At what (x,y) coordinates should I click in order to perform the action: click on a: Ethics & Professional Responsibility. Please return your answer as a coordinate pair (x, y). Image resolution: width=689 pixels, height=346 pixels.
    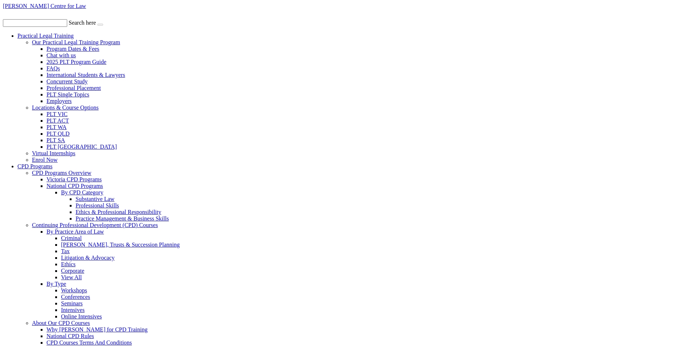
    Looking at the image, I should click on (118, 212).